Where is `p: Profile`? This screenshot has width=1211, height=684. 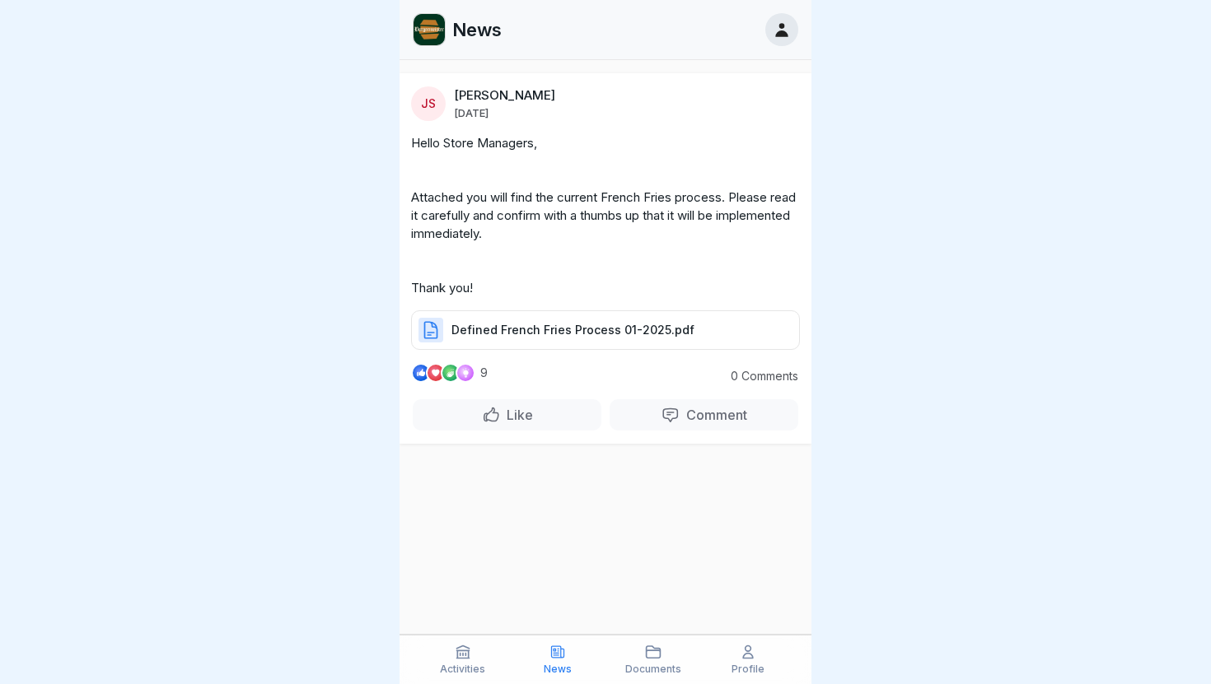 p: Profile is located at coordinates (748, 670).